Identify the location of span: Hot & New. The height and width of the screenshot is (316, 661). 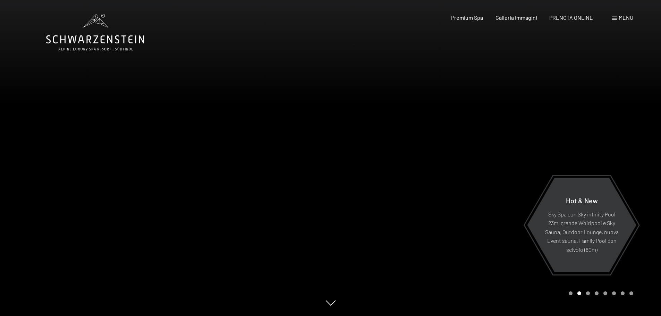
(582, 200).